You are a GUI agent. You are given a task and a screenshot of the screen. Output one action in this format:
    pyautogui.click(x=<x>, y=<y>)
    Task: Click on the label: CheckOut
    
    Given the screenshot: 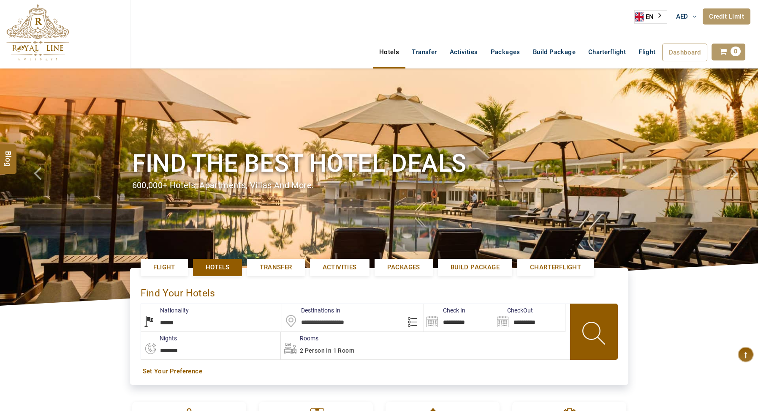 What is the action you would take?
    pyautogui.click(x=514, y=310)
    